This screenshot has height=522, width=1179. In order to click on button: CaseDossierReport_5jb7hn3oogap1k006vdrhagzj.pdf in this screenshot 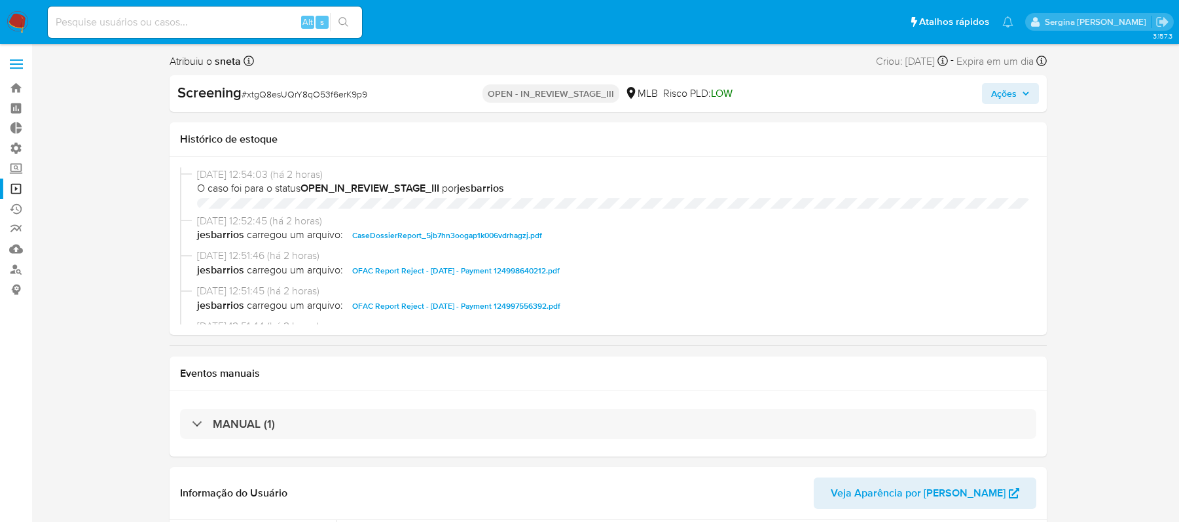, I will do `click(447, 236)`.